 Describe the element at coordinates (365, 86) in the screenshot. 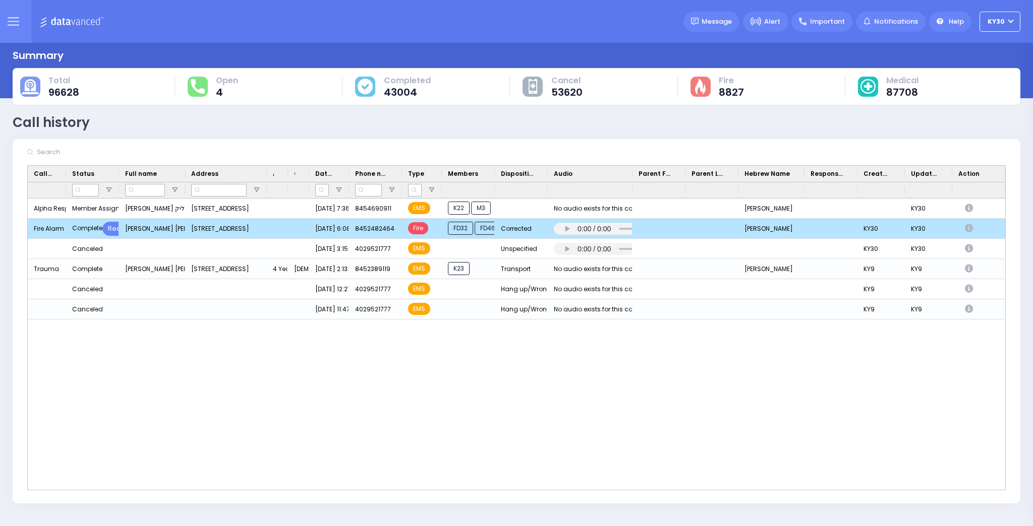

I see `img: cause-cover.svg` at that location.